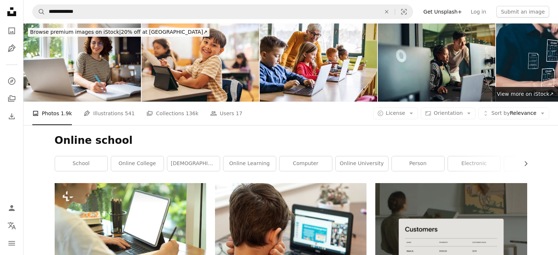 The height and width of the screenshot is (255, 558). What do you see at coordinates (513, 113) in the screenshot?
I see `button: Sort byRelevance` at bounding box center [513, 113].